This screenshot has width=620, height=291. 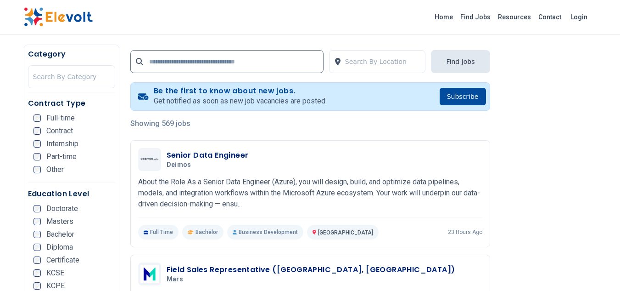 I want to click on span: Internship, so click(x=62, y=144).